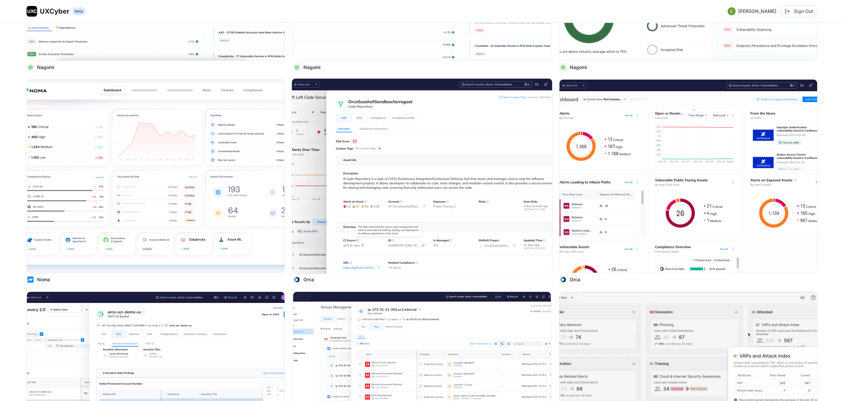 Image resolution: width=844 pixels, height=401 pixels. What do you see at coordinates (32, 11) in the screenshot?
I see `span: UXC` at bounding box center [32, 11].